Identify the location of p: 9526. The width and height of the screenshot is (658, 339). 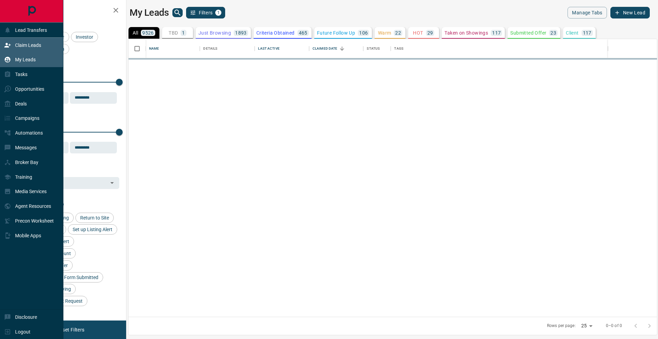
(148, 33).